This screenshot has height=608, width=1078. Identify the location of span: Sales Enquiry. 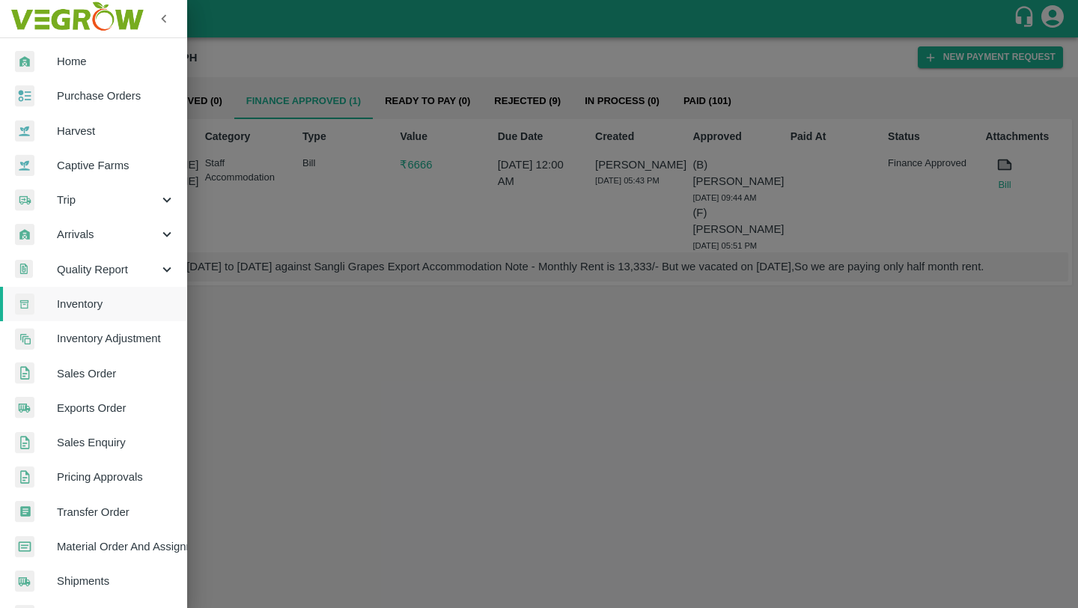
(116, 443).